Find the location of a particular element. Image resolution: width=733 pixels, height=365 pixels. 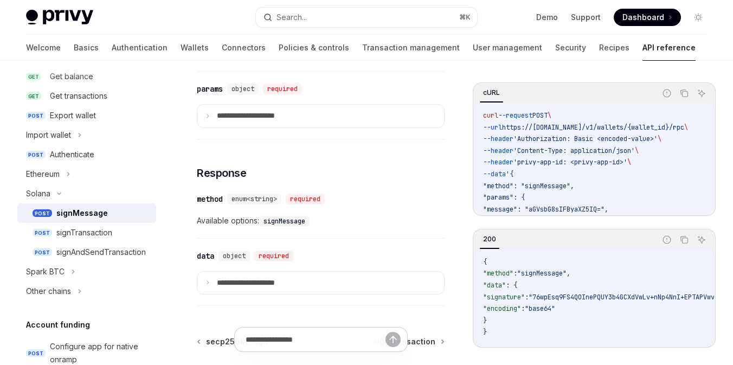

a: POSTExport wallet is located at coordinates (87, 115).